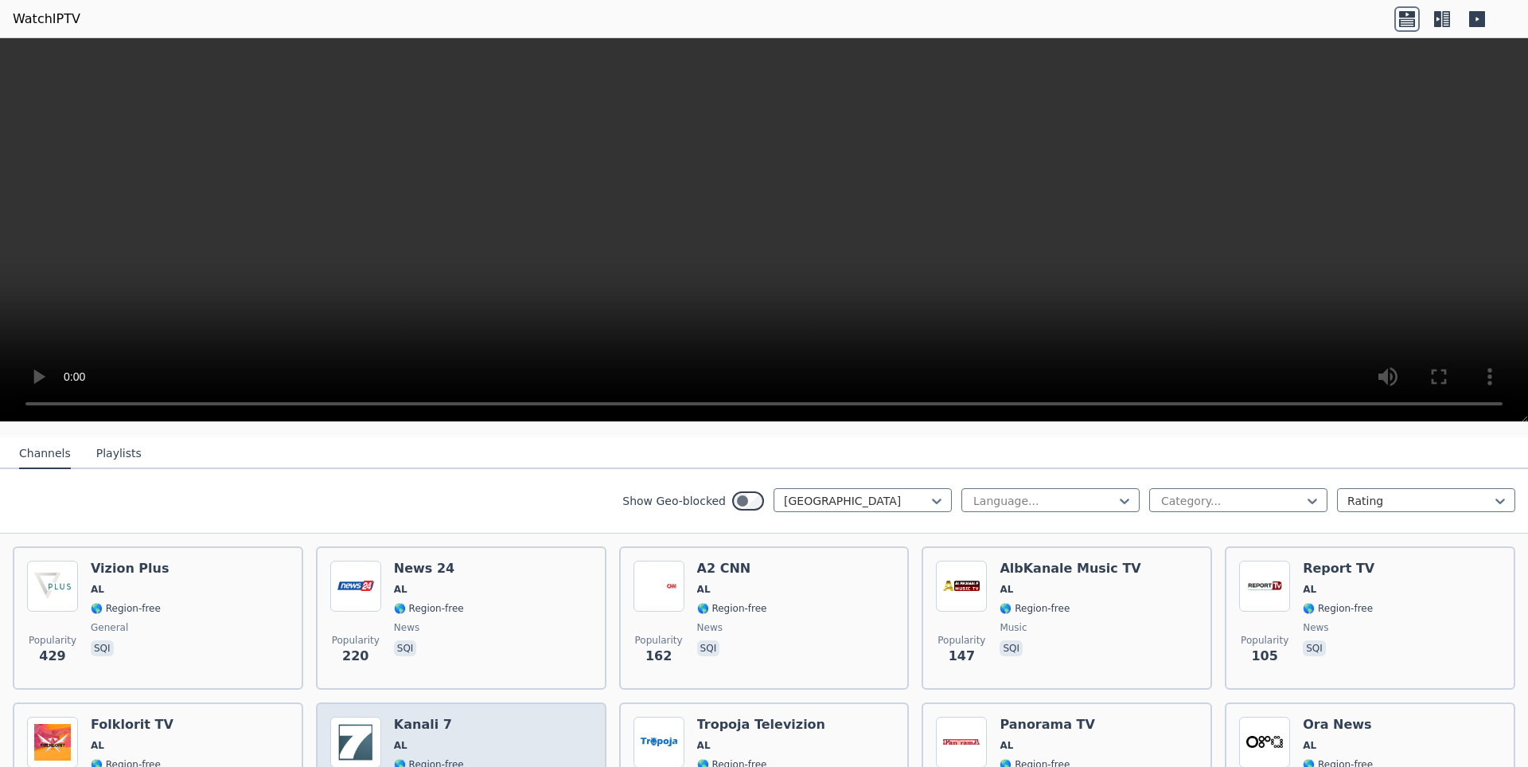  What do you see at coordinates (1338, 724) in the screenshot?
I see `h6: Ora News` at bounding box center [1338, 724].